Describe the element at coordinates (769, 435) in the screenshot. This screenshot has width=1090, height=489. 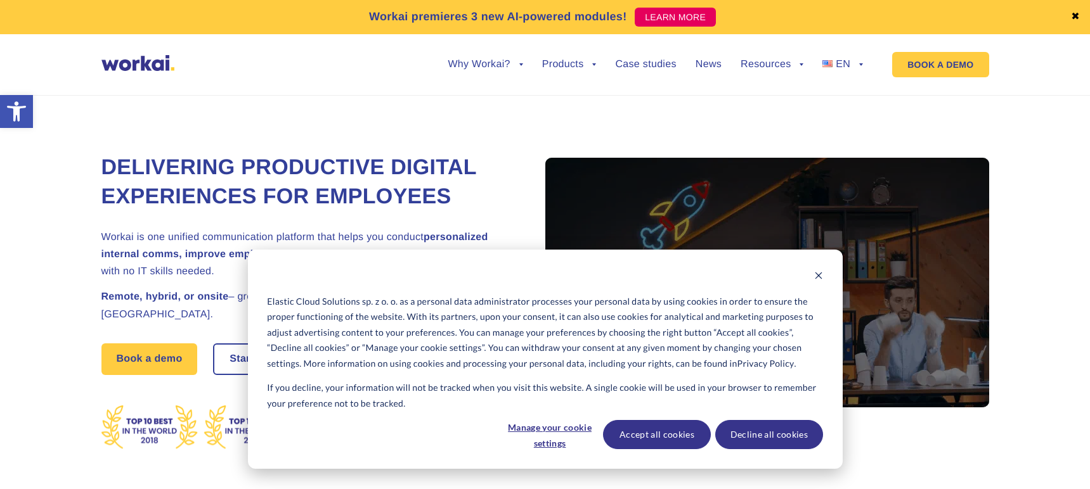
I see `button: Decline all cookies` at that location.